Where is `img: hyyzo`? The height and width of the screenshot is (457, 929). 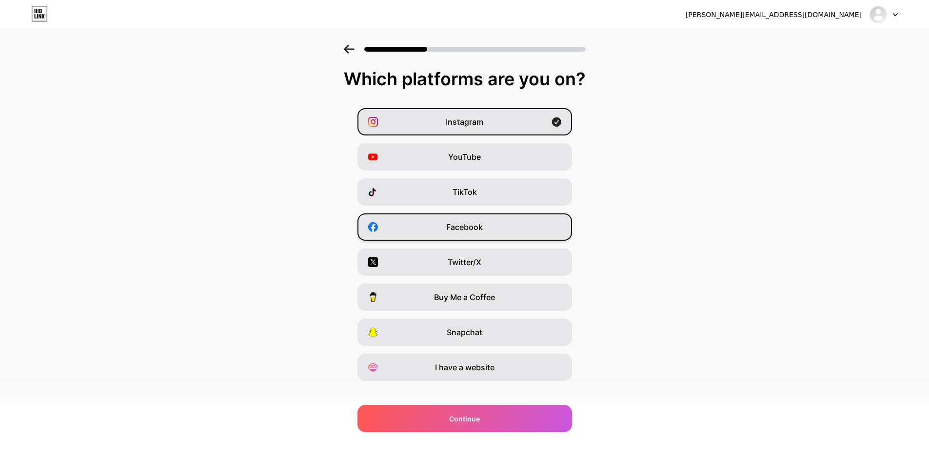 img: hyyzo is located at coordinates (878, 15).